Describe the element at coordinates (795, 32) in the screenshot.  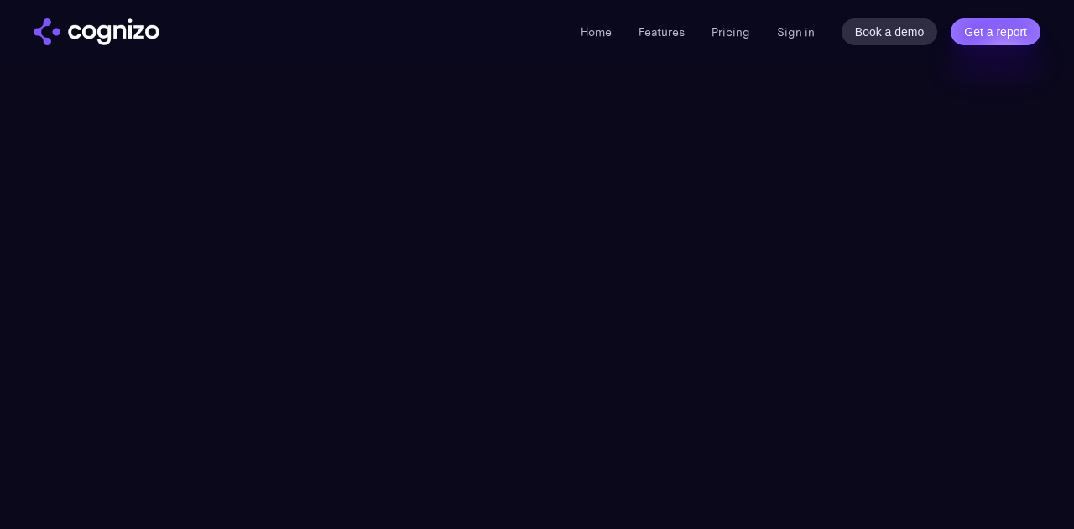
I see `a: Sign in` at that location.